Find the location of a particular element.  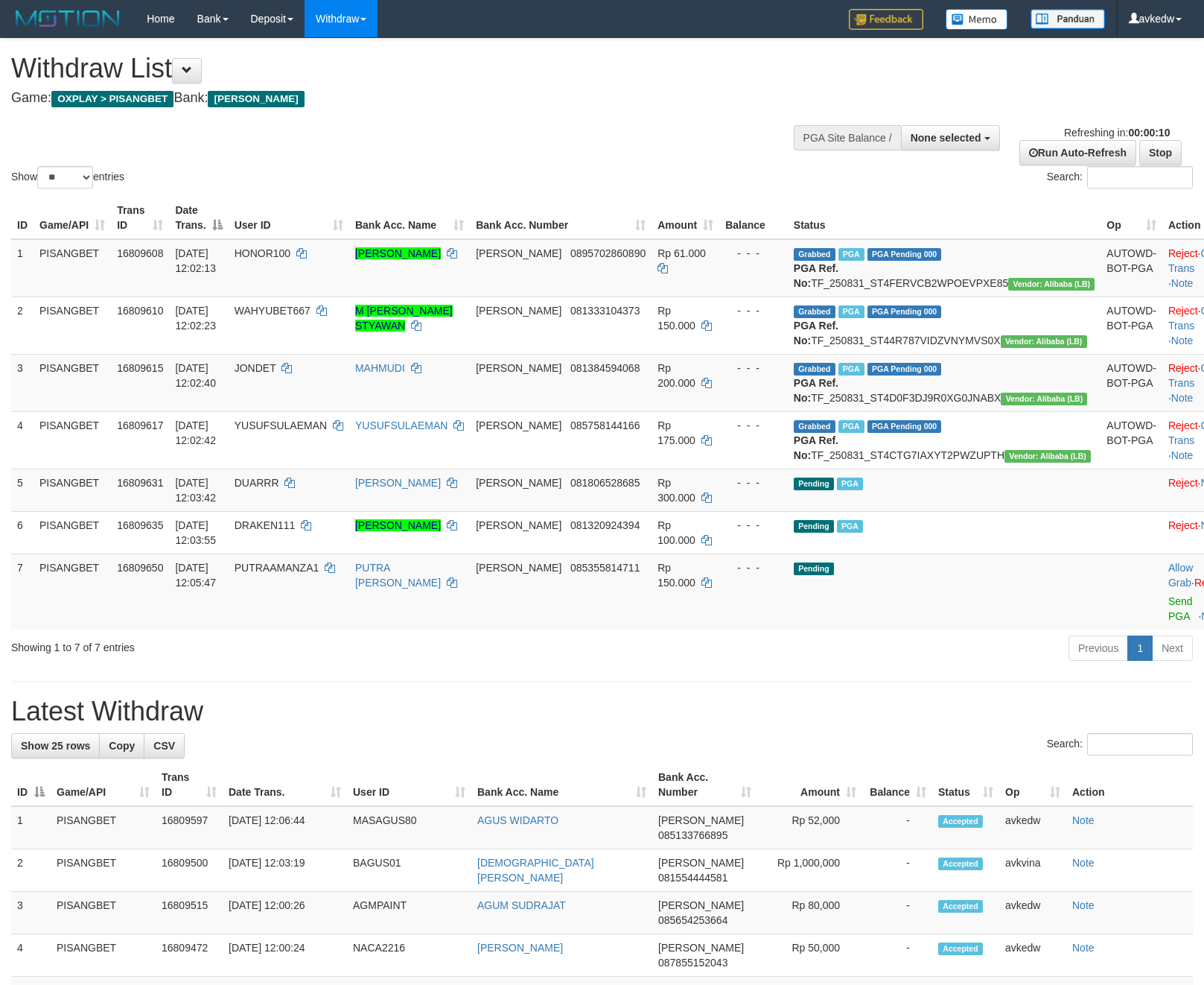

span: DUARRR is located at coordinates (257, 483).